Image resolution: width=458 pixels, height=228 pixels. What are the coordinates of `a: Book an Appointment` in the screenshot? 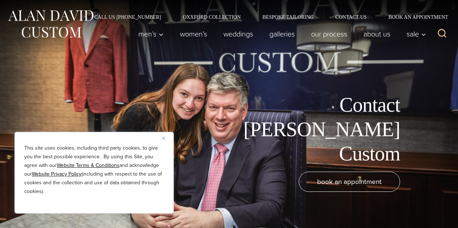 It's located at (414, 17).